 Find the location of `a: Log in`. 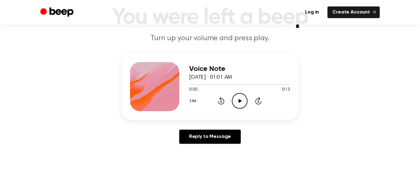

a: Log in is located at coordinates (312, 12).